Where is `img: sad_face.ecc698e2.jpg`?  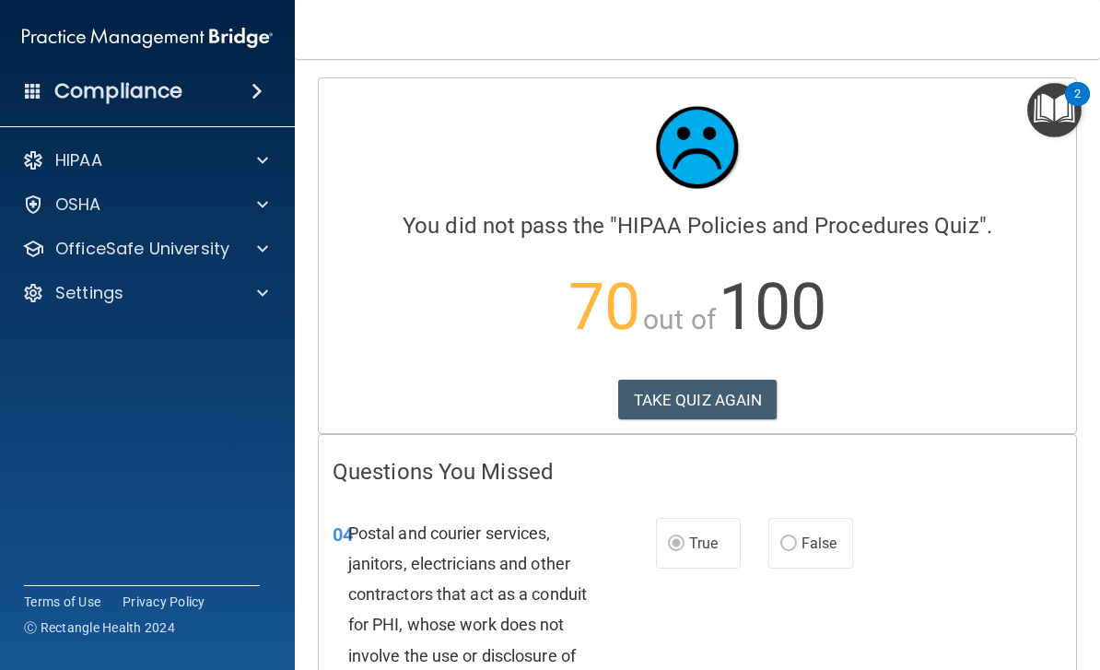
img: sad_face.ecc698e2.jpg is located at coordinates (697, 147).